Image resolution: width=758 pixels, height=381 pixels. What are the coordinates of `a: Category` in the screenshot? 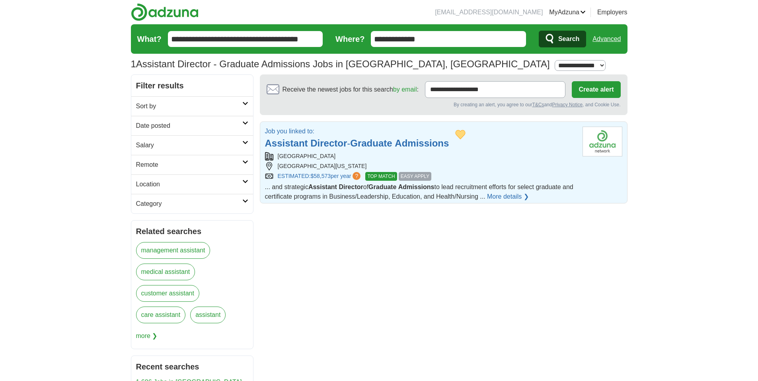 It's located at (192, 203).